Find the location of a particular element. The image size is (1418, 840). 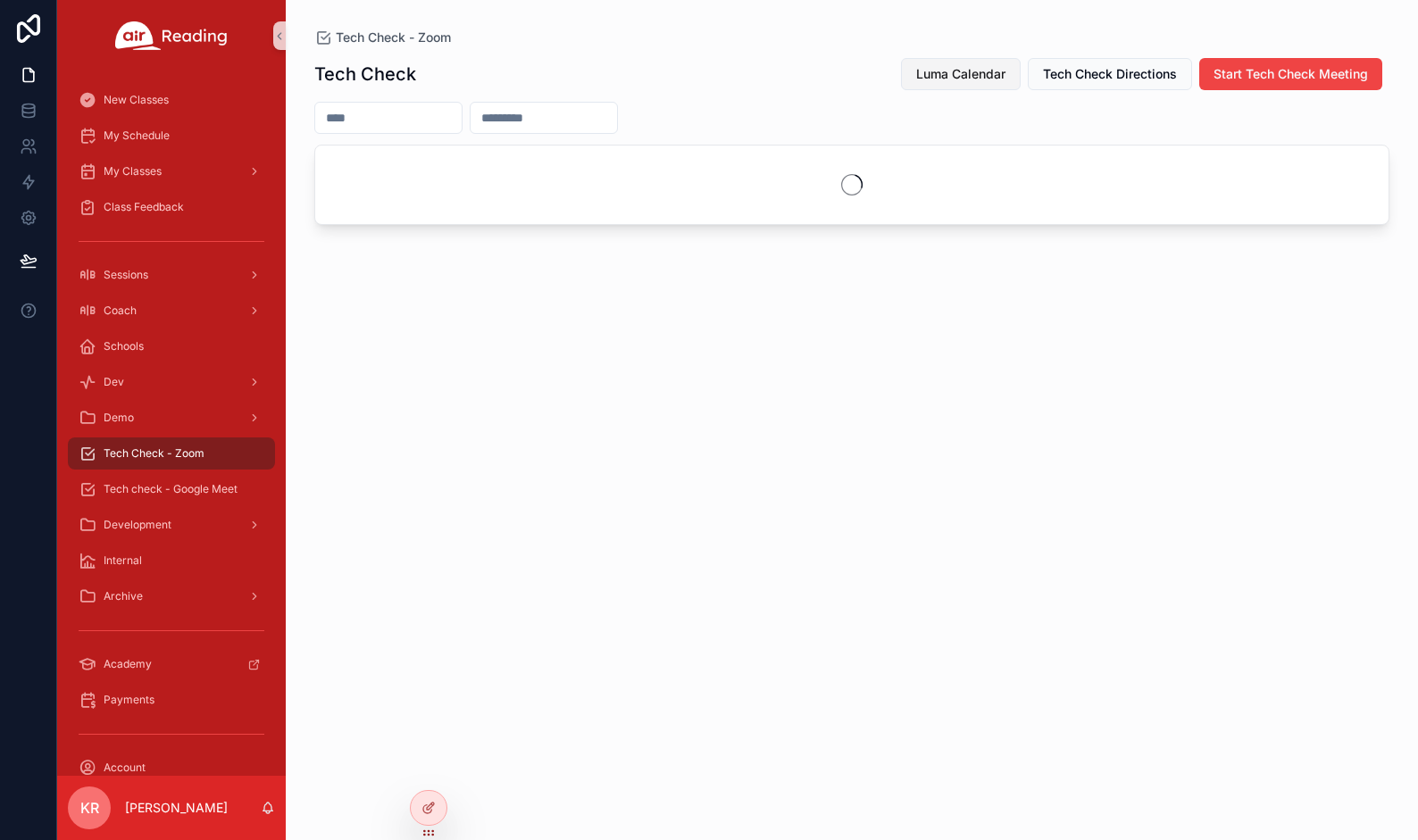

span: Account is located at coordinates (124, 768).